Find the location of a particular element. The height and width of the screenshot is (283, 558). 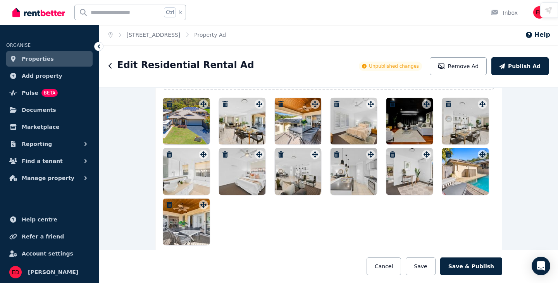

div: Open Intercom Messenger is located at coordinates (541, 266).